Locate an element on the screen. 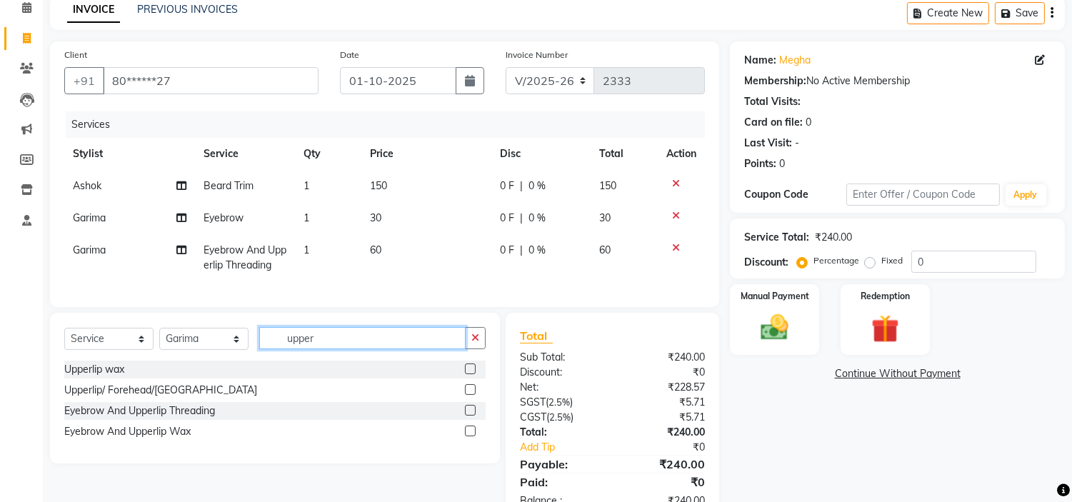 The height and width of the screenshot is (502, 1072). label: Fixed is located at coordinates (892, 261).